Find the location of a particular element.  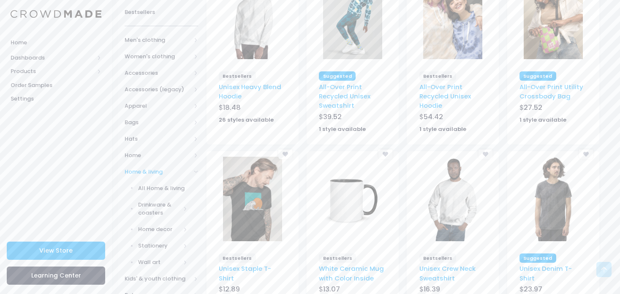

a: Learning Center is located at coordinates (56, 275).